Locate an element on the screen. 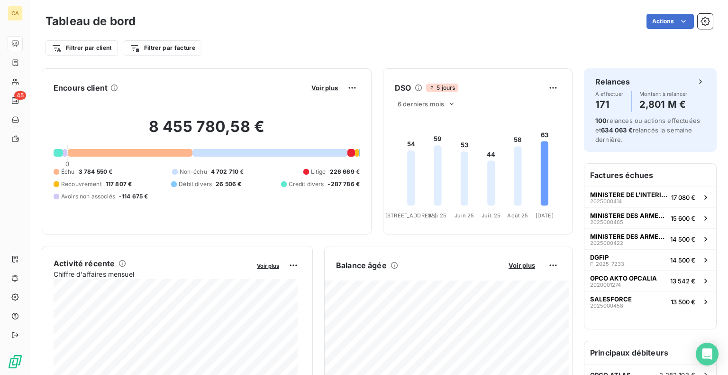 The image size is (728, 375). span: -287 786 € is located at coordinates (344, 184).